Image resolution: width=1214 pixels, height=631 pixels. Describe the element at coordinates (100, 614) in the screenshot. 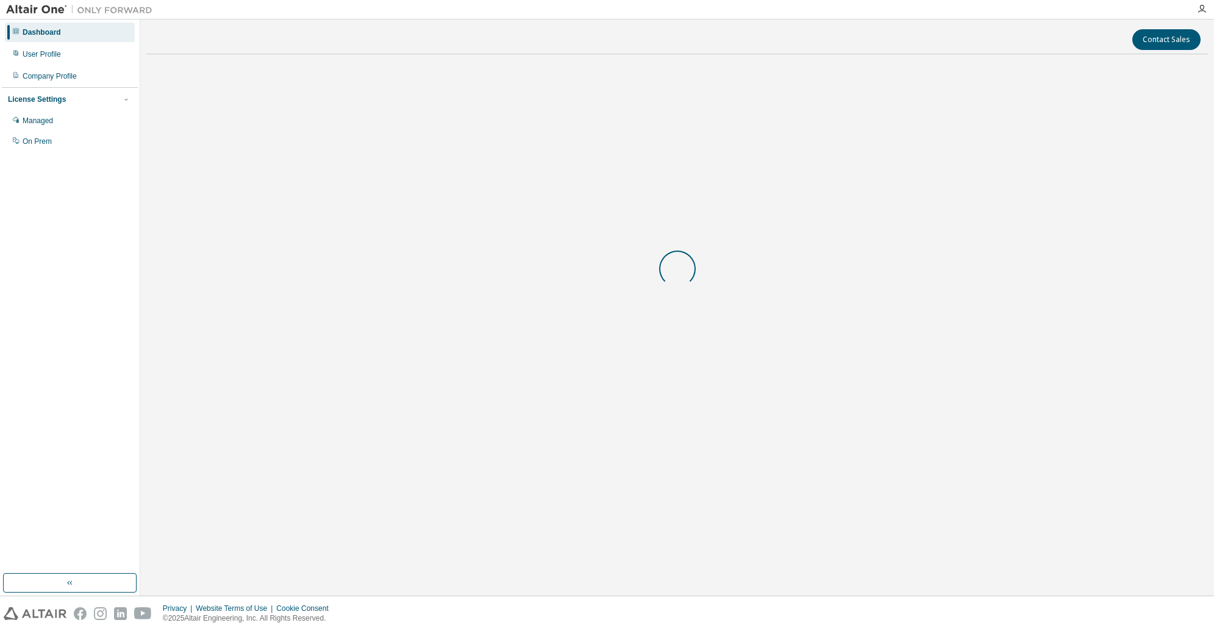

I see `img: instagram.svg` at that location.